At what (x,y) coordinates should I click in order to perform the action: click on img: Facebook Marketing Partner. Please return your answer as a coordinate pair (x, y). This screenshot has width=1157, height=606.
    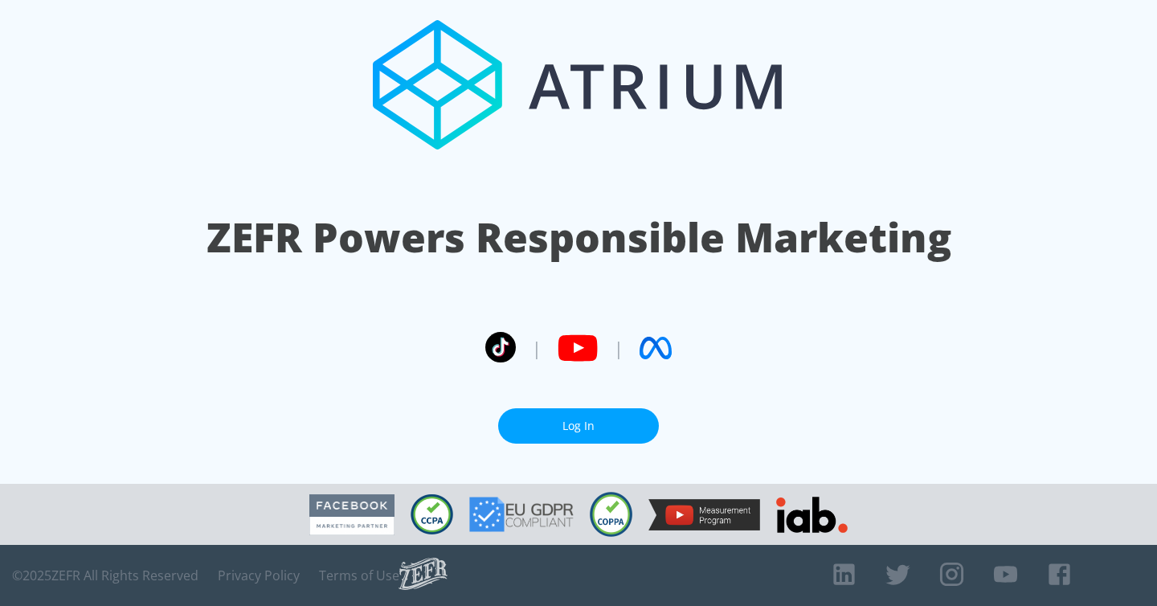
    Looking at the image, I should click on (352, 514).